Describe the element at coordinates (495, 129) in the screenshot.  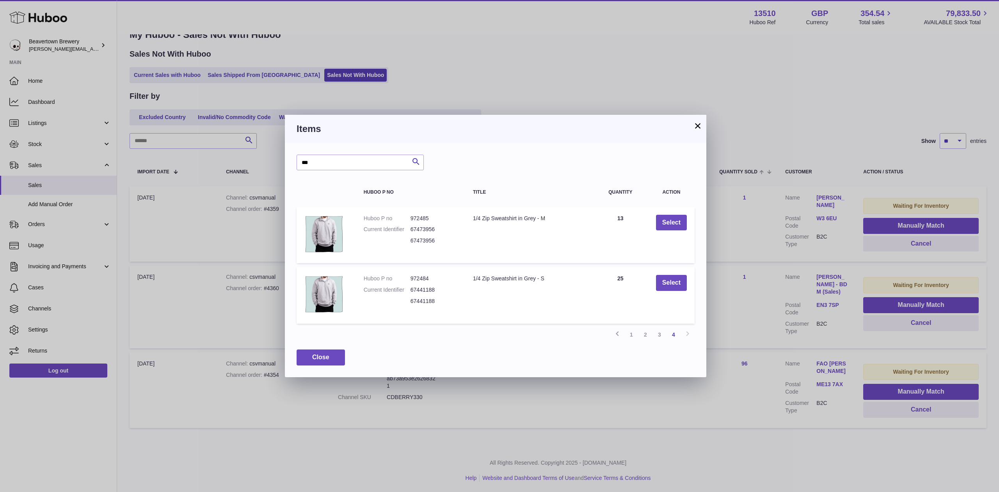
I see `h3: Items` at that location.